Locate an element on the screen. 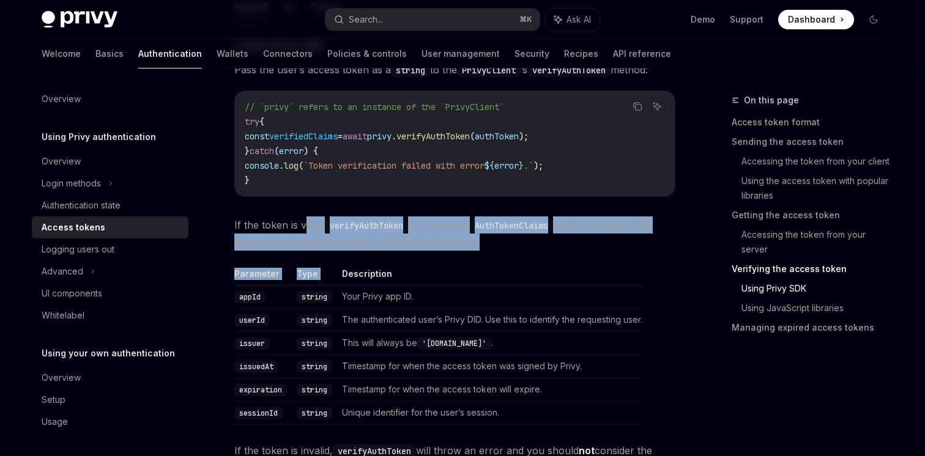  a: Accessing the token from your client is located at coordinates (817, 161).